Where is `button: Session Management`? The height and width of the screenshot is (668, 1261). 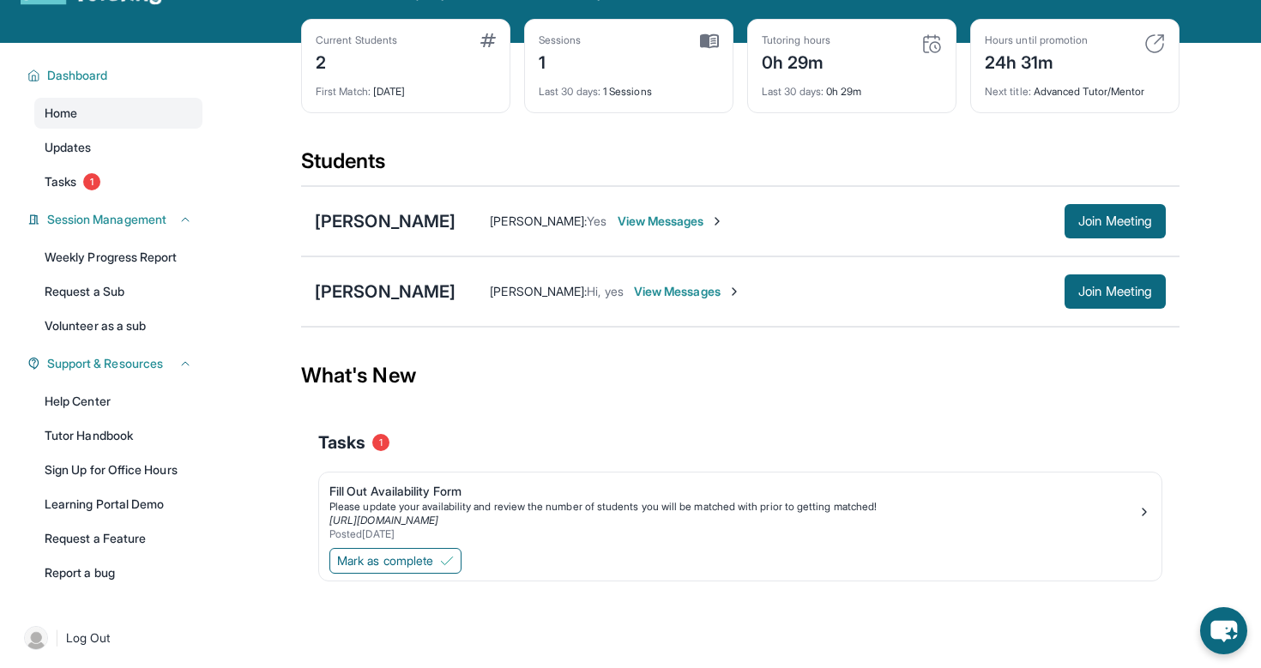 button: Session Management is located at coordinates (116, 220).